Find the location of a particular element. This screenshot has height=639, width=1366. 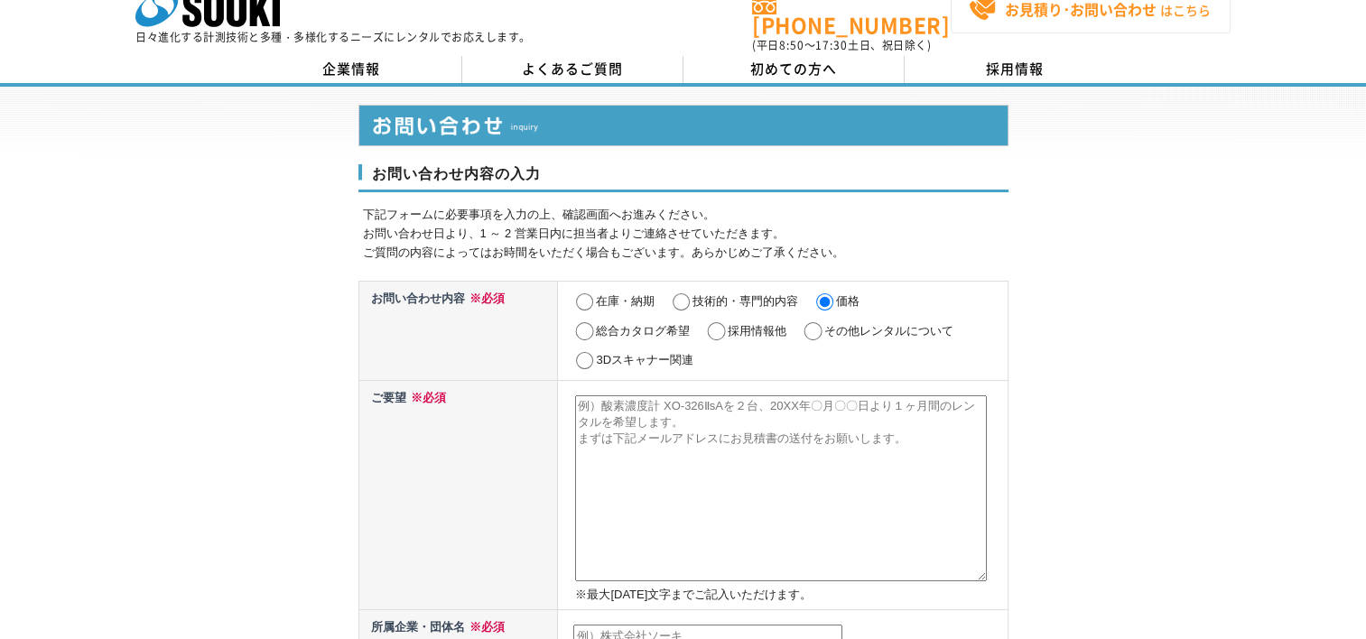

a: 初めての方へ is located at coordinates (793, 69).